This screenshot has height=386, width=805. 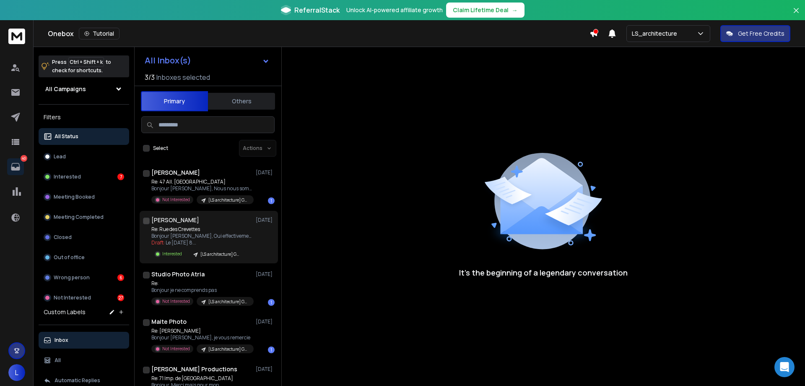 What do you see at coordinates (785, 367) in the screenshot?
I see `div: Open Intercom Messenger` at bounding box center [785, 367].